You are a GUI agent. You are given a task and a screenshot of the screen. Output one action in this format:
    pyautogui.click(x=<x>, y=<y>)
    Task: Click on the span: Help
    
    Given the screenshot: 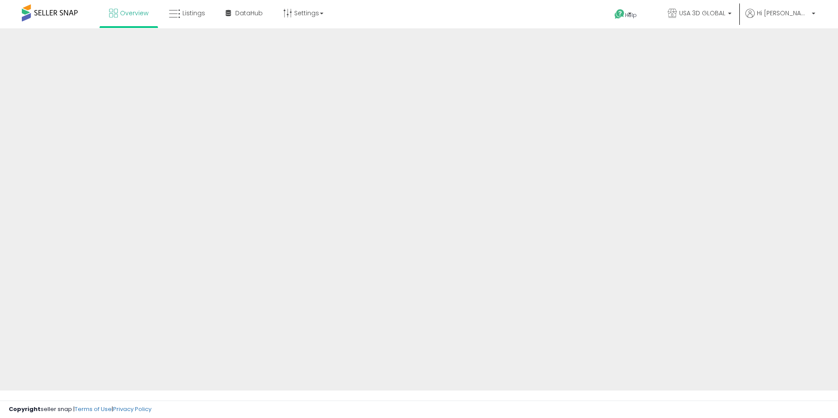 What is the action you would take?
    pyautogui.click(x=631, y=15)
    